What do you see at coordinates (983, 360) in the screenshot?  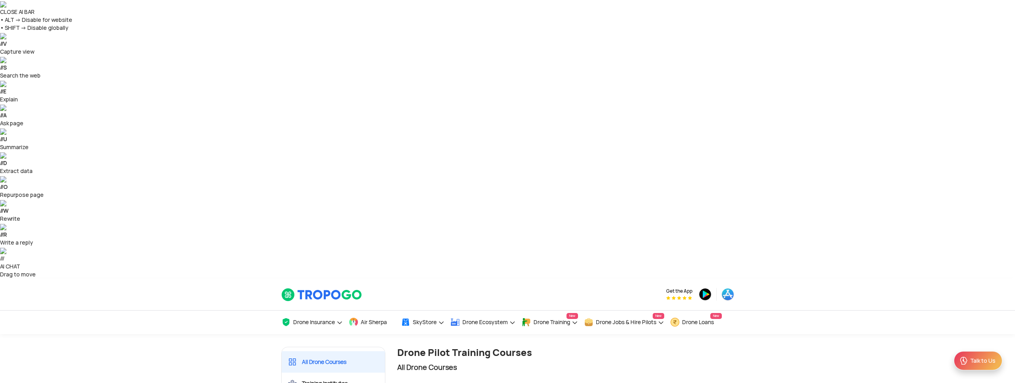 I see `div: Talk to Us` at bounding box center [983, 360].